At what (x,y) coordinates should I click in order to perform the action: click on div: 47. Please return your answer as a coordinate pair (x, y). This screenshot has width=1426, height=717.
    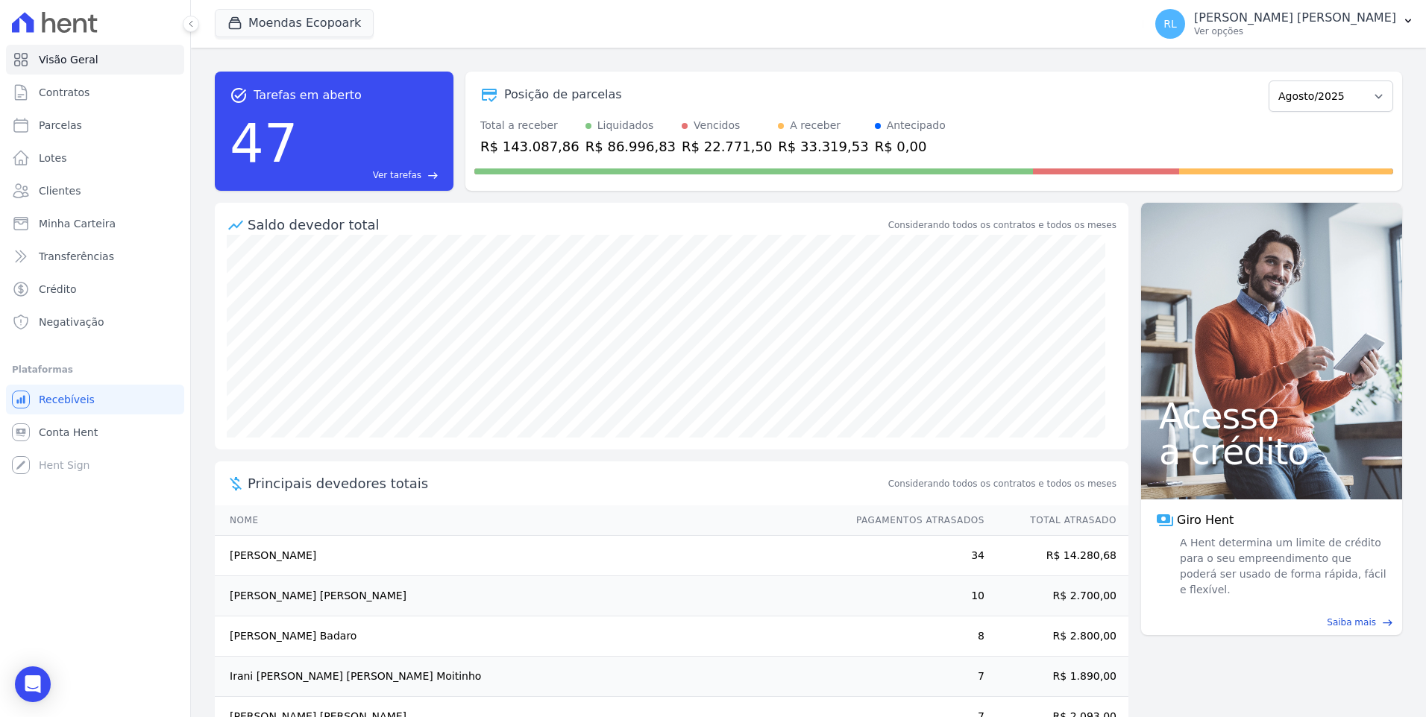
    Looking at the image, I should click on (264, 143).